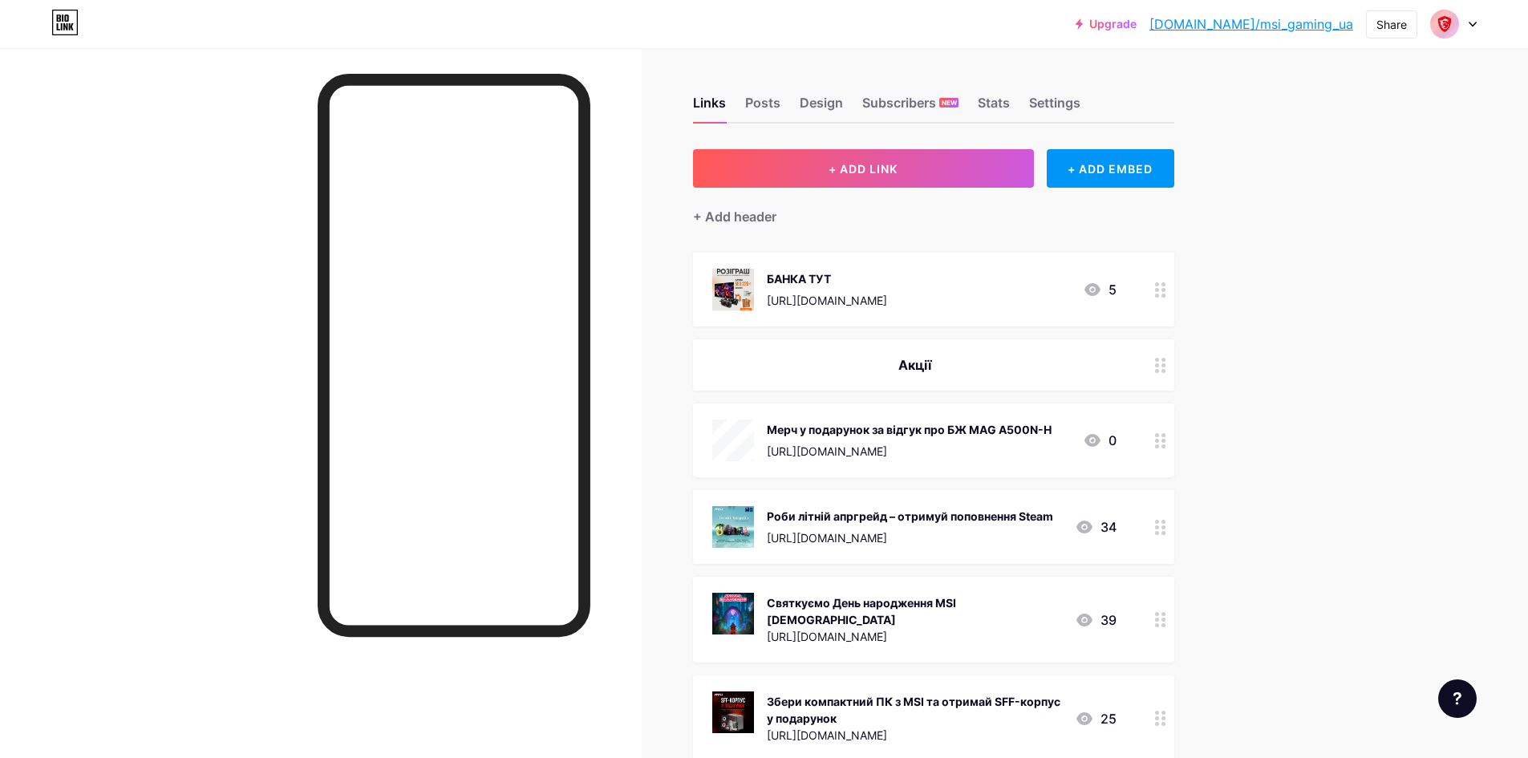 The width and height of the screenshot is (1528, 758). I want to click on div: Posts, so click(763, 107).